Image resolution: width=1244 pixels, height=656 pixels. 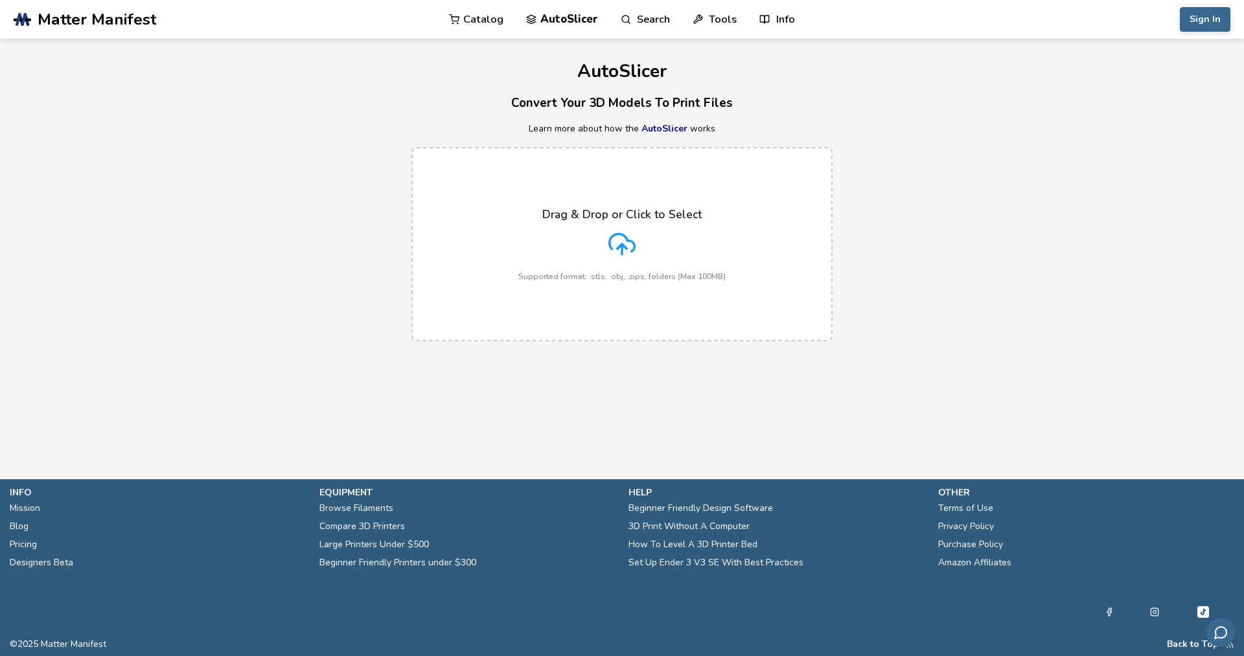 What do you see at coordinates (58, 645) in the screenshot?
I see `span: © 2025 Matter Manifest` at bounding box center [58, 645].